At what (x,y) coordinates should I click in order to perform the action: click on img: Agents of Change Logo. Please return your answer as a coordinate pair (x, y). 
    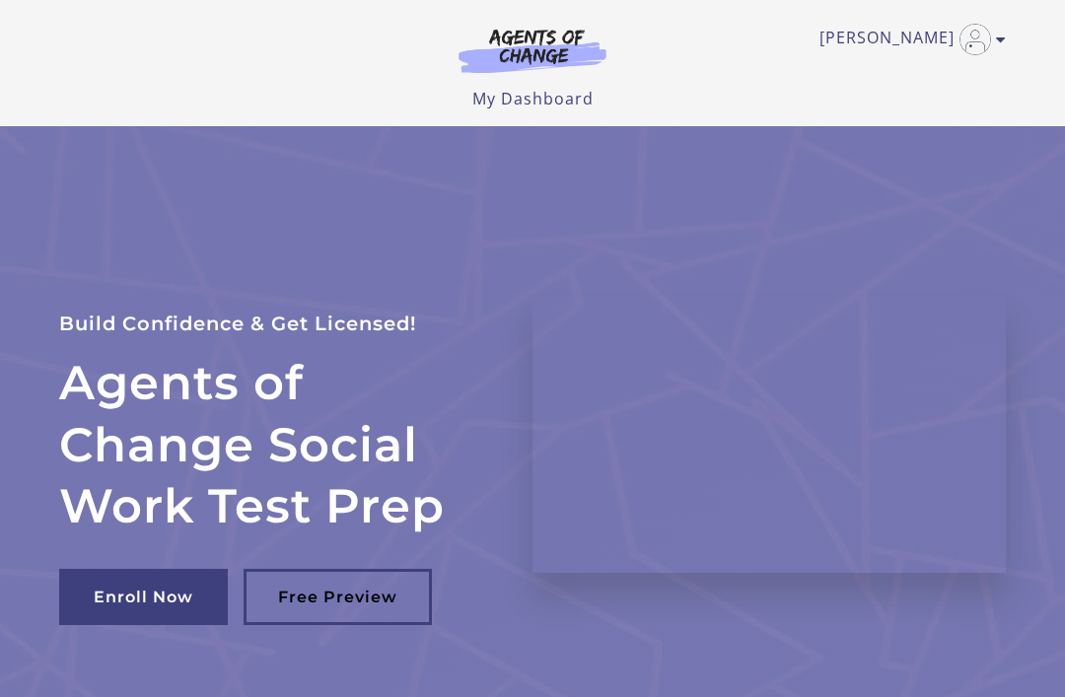
    Looking at the image, I should click on (532, 50).